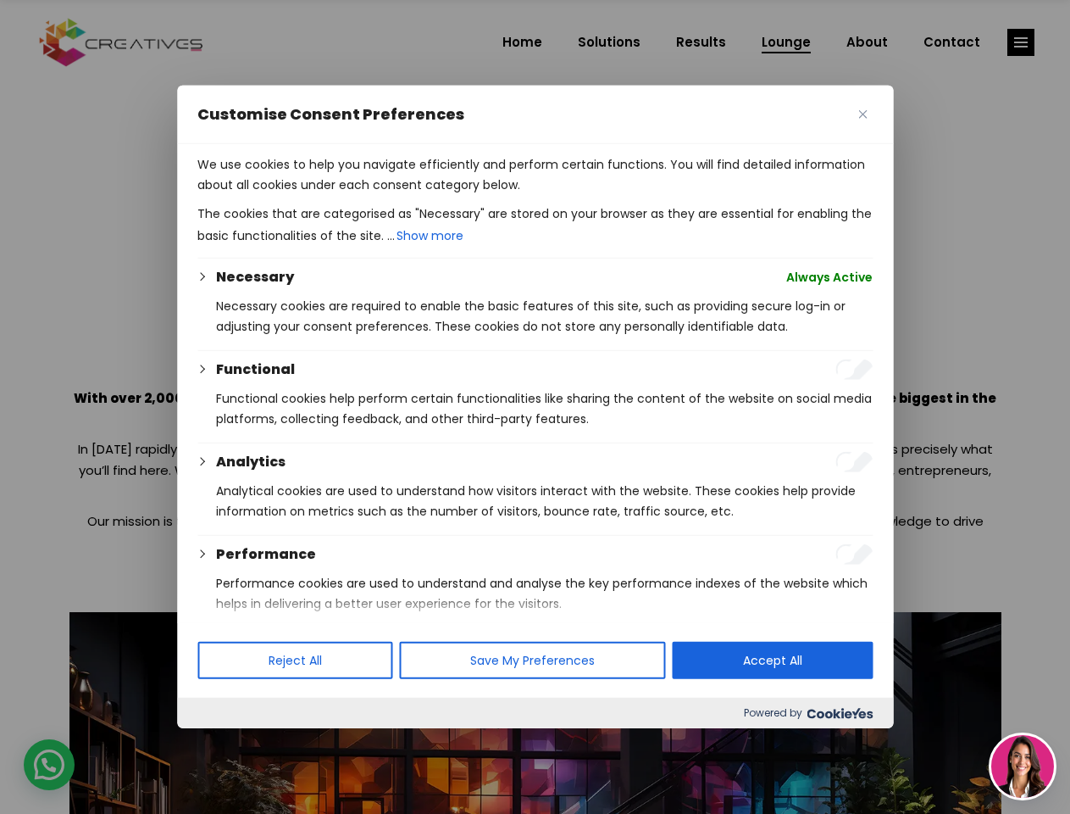 This screenshot has width=1070, height=814. Describe the element at coordinates (863, 114) in the screenshot. I see `button: Close` at that location.